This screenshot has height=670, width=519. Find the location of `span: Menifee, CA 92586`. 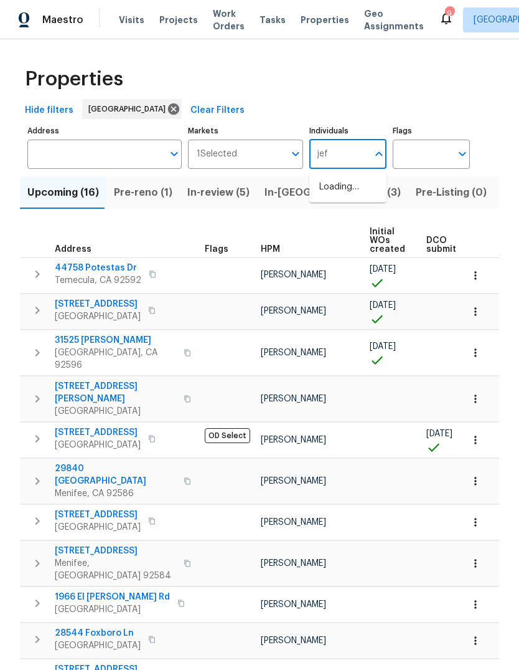

span: Menifee, CA 92586 is located at coordinates (115, 493).